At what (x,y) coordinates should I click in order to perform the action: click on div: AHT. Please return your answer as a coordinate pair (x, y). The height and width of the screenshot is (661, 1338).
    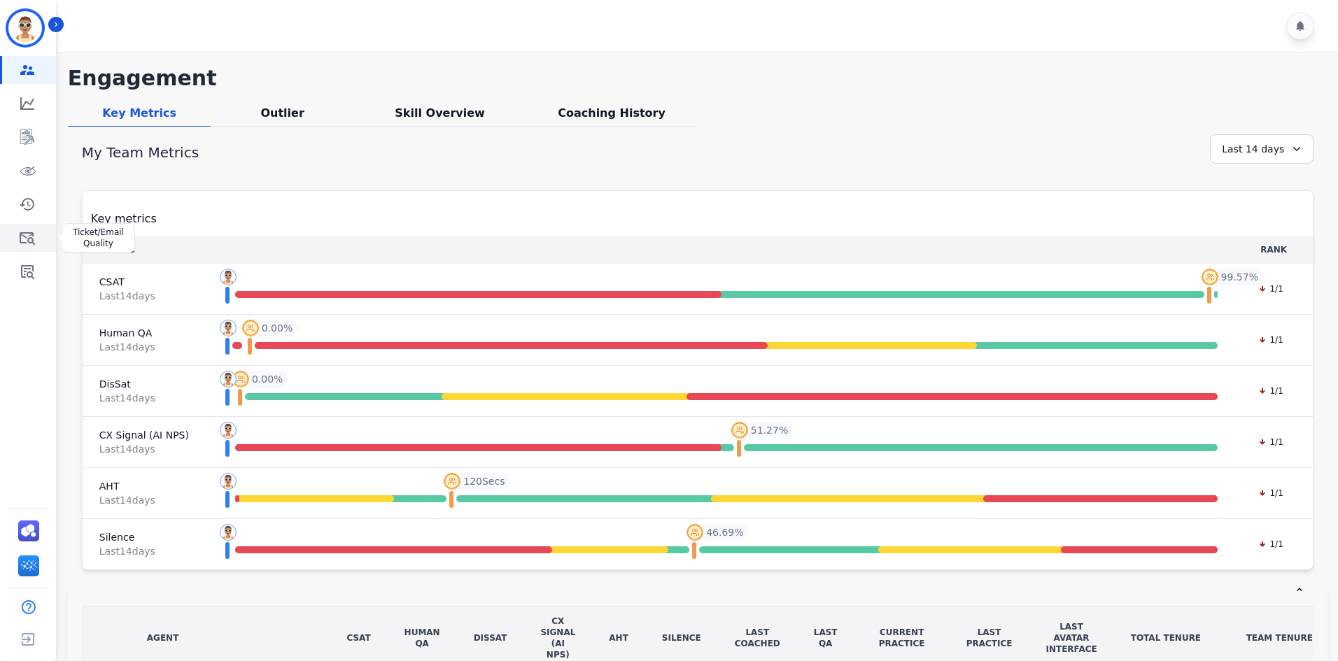
    Looking at the image, I should click on (619, 638).